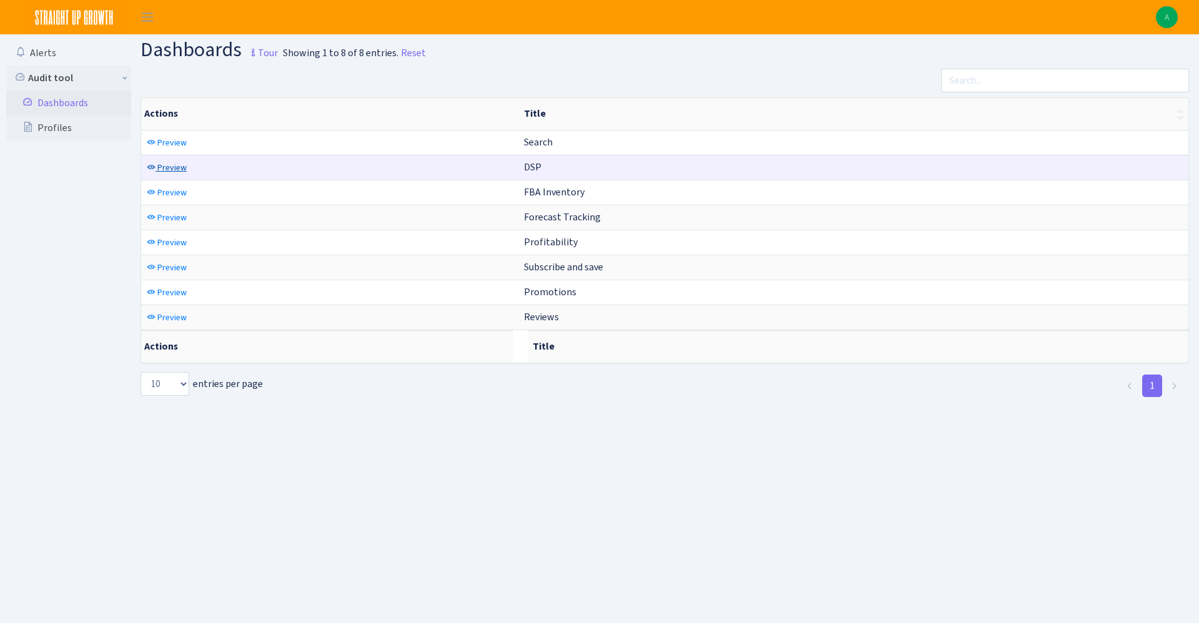 The image size is (1199, 623). Describe the element at coordinates (1153, 386) in the screenshot. I see `a: 1` at that location.